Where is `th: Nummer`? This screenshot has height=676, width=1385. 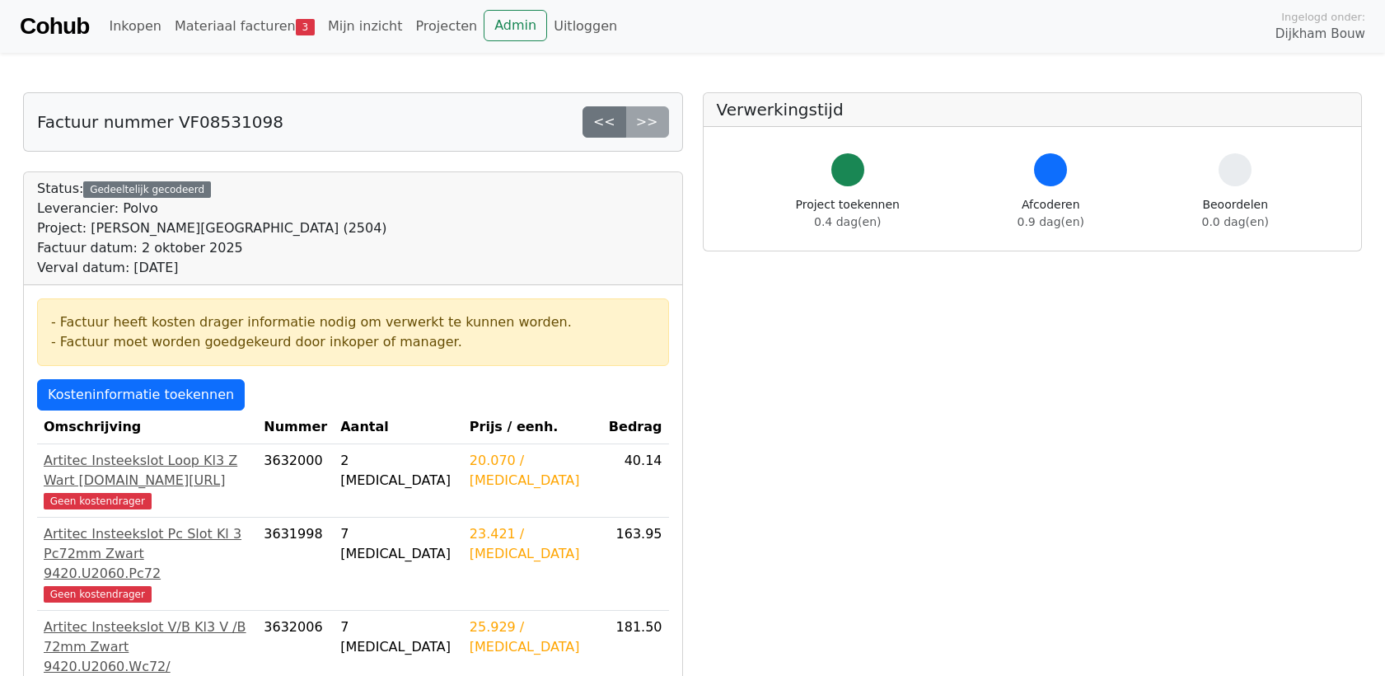 th: Nummer is located at coordinates (295, 427).